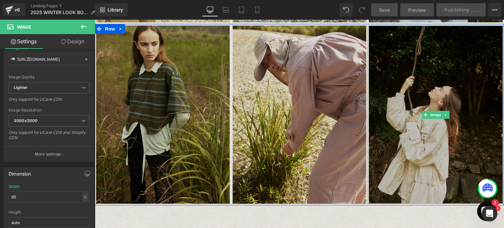 The image size is (504, 228). I want to click on a: Desktop, so click(210, 10).